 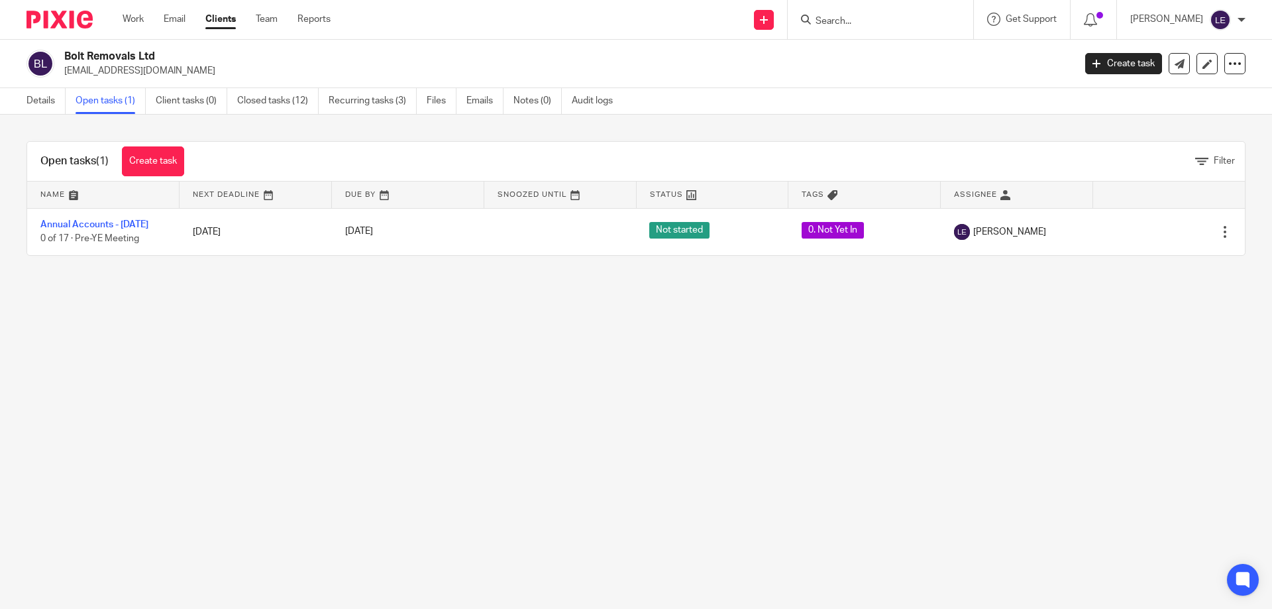 What do you see at coordinates (89, 239) in the screenshot?
I see `span: 0 of 17 · Pre-YE Meeting` at bounding box center [89, 239].